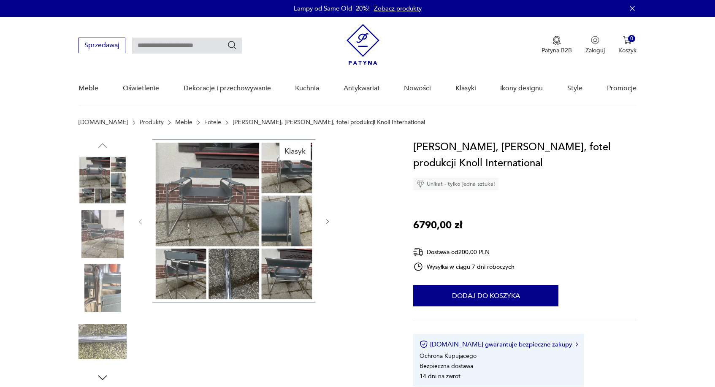 This screenshot has width=715, height=387. I want to click on a: Sprzedawaj, so click(102, 46).